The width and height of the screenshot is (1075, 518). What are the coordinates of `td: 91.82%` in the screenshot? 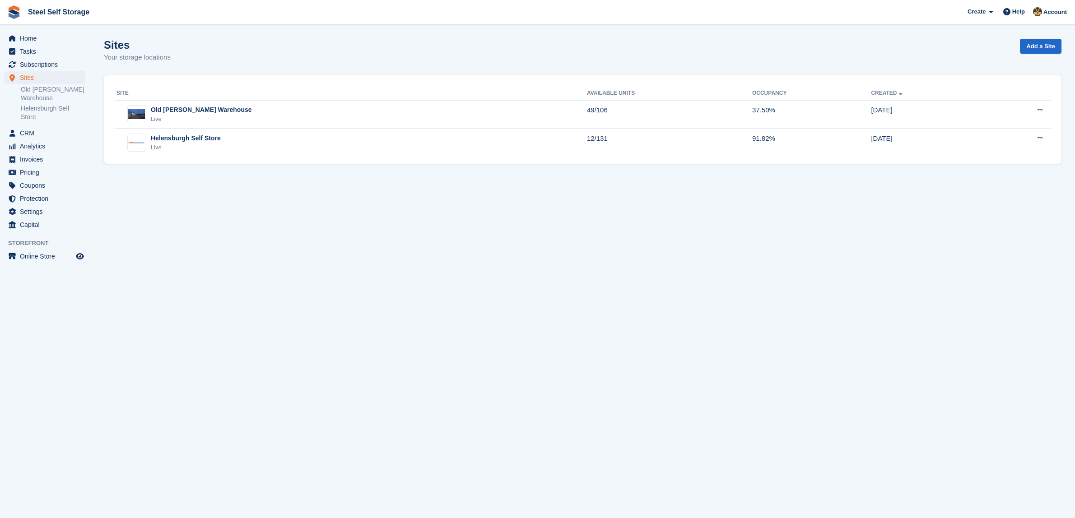 It's located at (812, 143).